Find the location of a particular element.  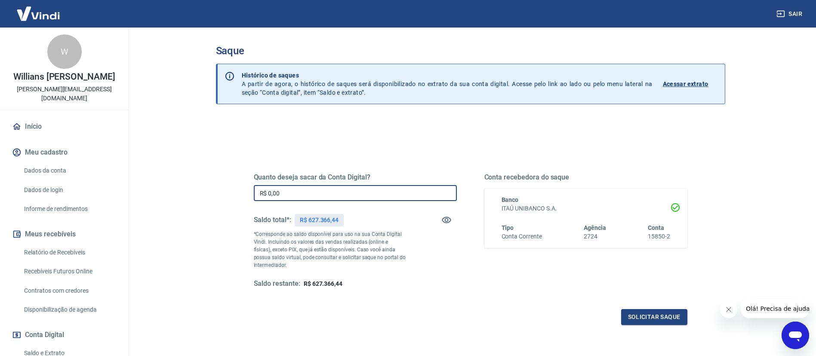

p: Histórico de saques is located at coordinates (447, 75).